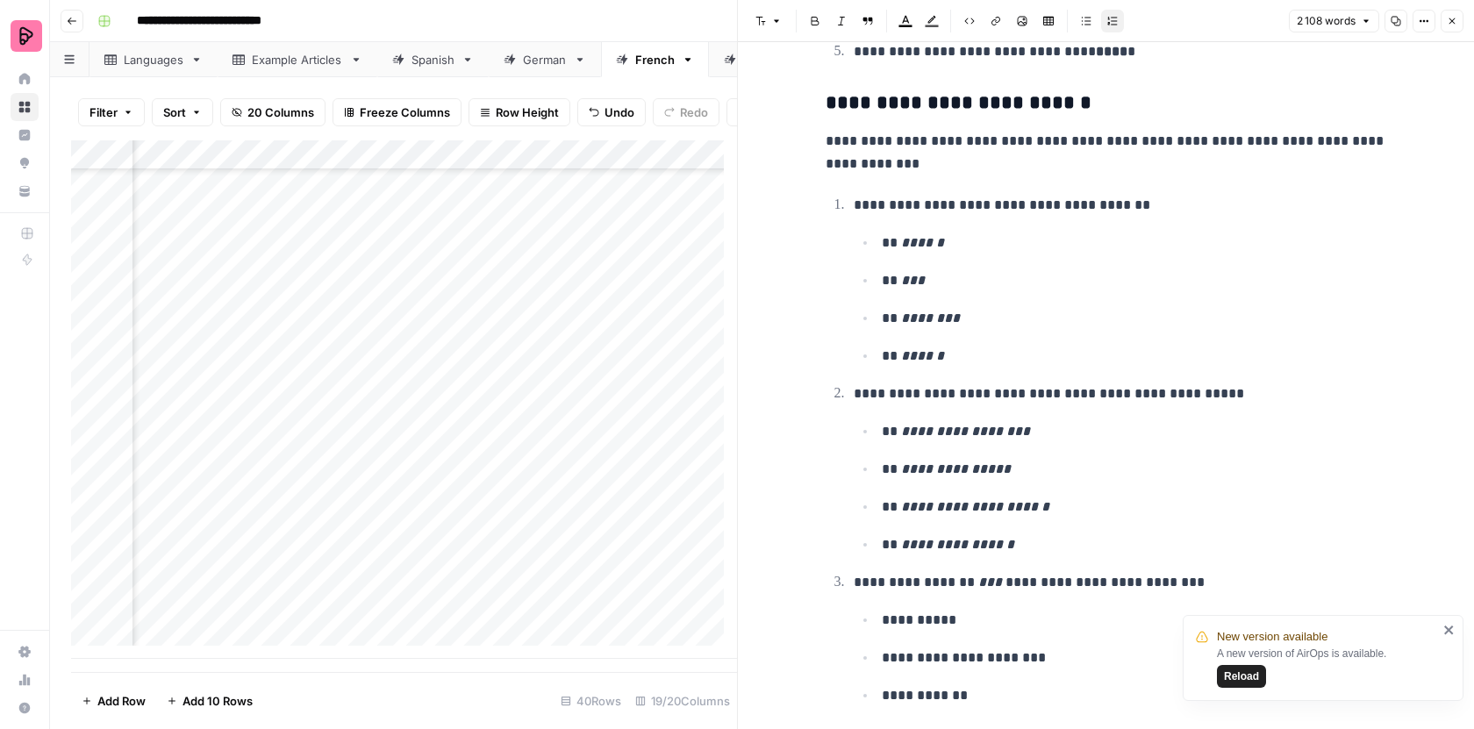 This screenshot has height=729, width=1474. Describe the element at coordinates (218, 701) in the screenshot. I see `span: Add 10 Rows` at that location.